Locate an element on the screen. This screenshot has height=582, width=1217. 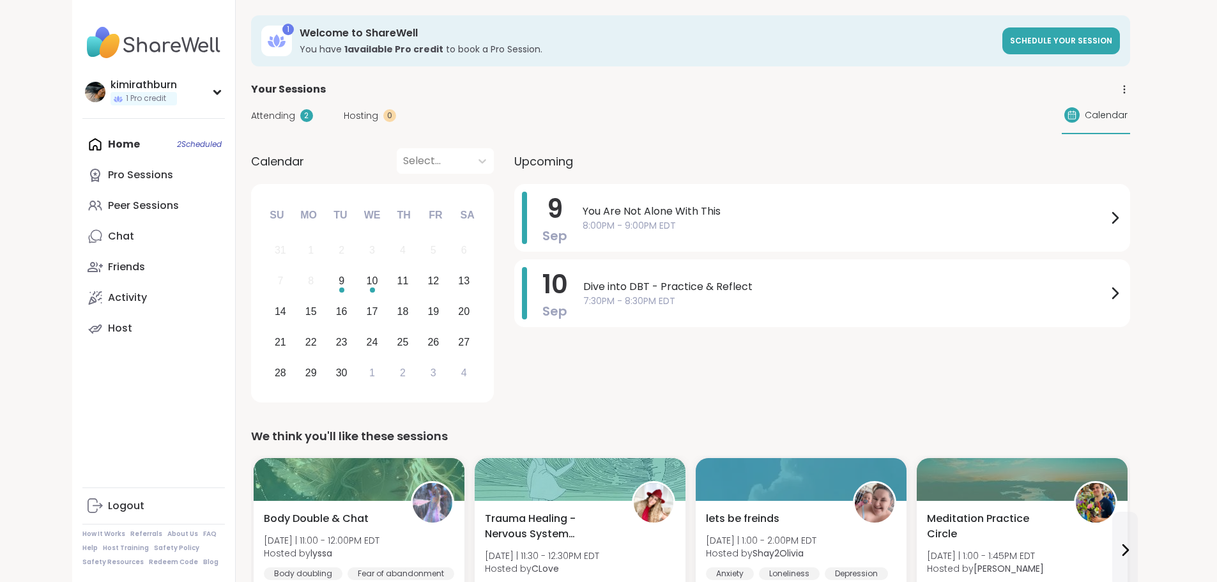
div: Not available Sunday, September 7th, 2025 is located at coordinates (280, 281).